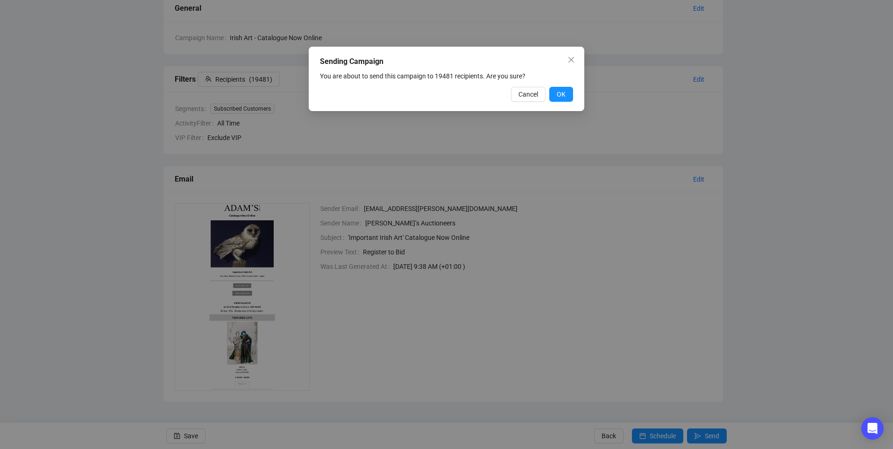 This screenshot has height=449, width=893. What do you see at coordinates (528, 94) in the screenshot?
I see `button: Cancel` at bounding box center [528, 94].